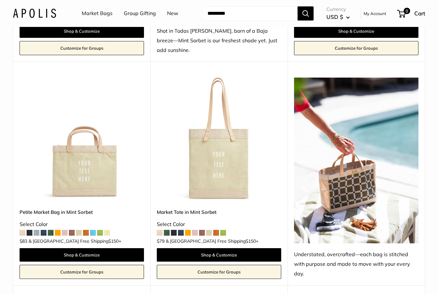 This screenshot has height=294, width=438. Describe the element at coordinates (161, 241) in the screenshot. I see `span: $79` at that location.